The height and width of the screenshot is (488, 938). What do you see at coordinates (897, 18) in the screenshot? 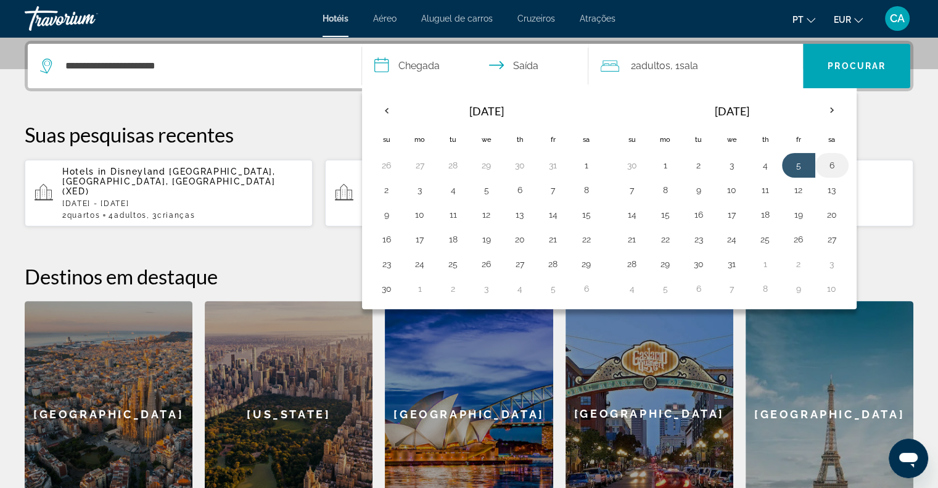
I see `button: User Menu` at bounding box center [897, 18].